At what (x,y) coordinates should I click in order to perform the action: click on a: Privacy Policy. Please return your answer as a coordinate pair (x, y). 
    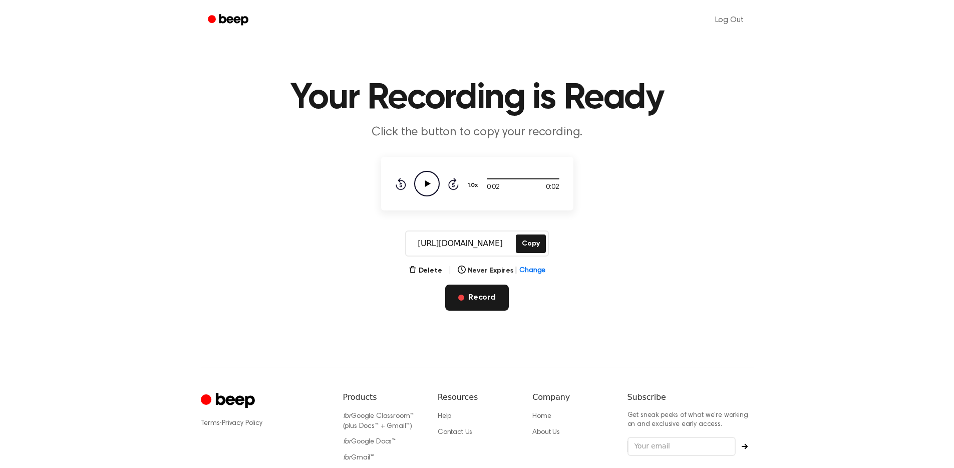
    Looking at the image, I should click on (242, 423).